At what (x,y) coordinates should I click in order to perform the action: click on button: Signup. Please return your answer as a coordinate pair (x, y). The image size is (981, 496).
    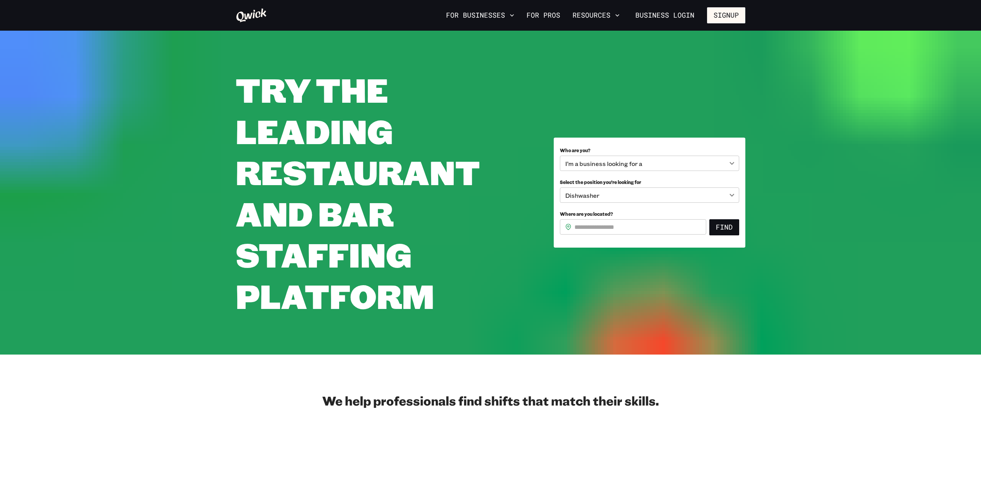
    Looking at the image, I should click on (726, 15).